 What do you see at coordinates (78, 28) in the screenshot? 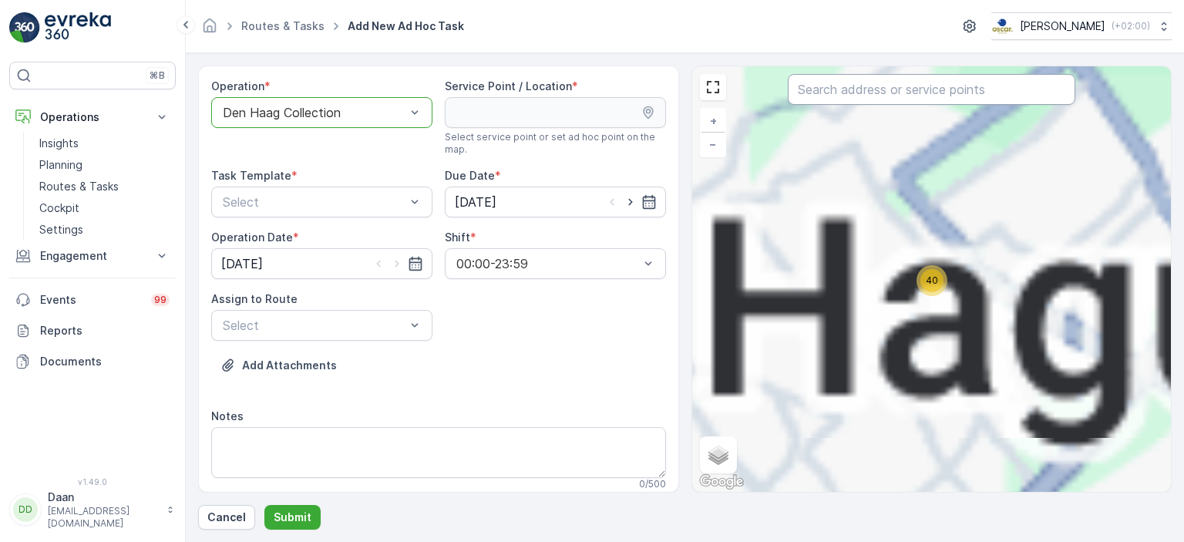
I see `img: logo_light-DOdMpM7g.png` at bounding box center [78, 28].